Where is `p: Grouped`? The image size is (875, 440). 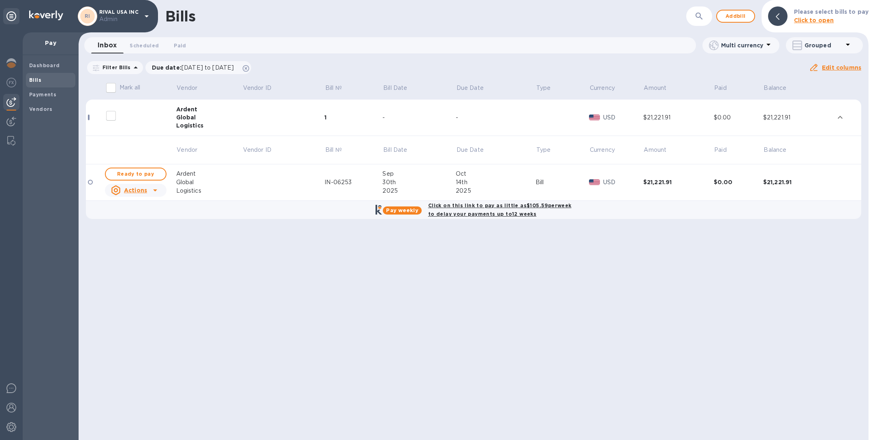 p: Grouped is located at coordinates (823, 45).